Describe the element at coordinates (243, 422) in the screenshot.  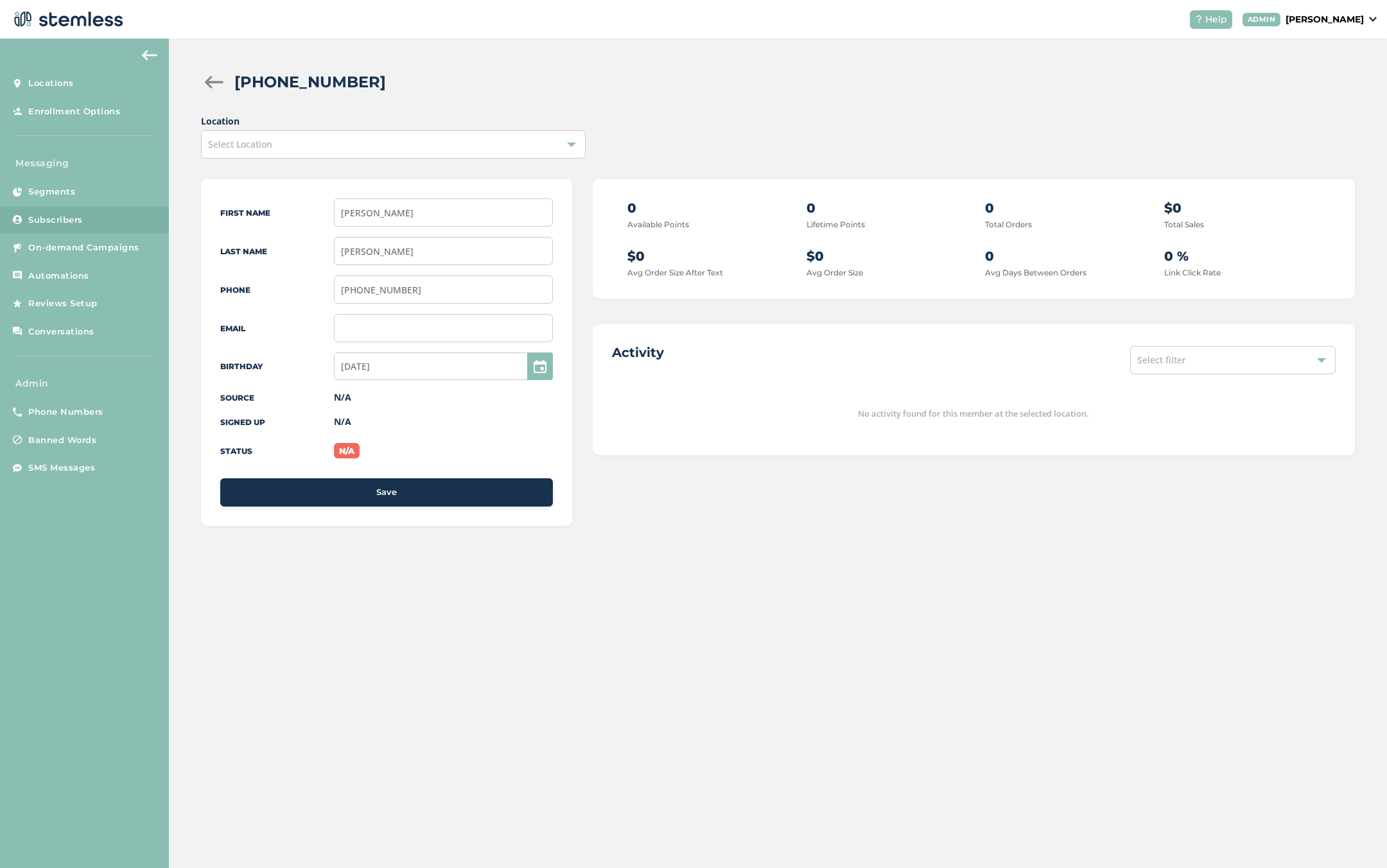
I see `label: Signed up` at that location.